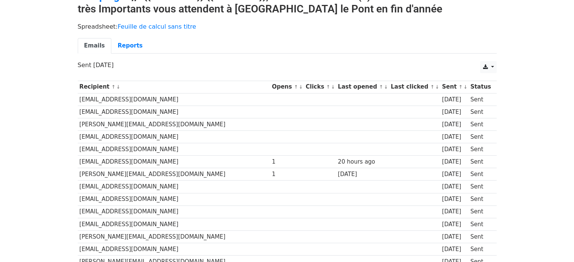  I want to click on th: Sent, so click(454, 87).